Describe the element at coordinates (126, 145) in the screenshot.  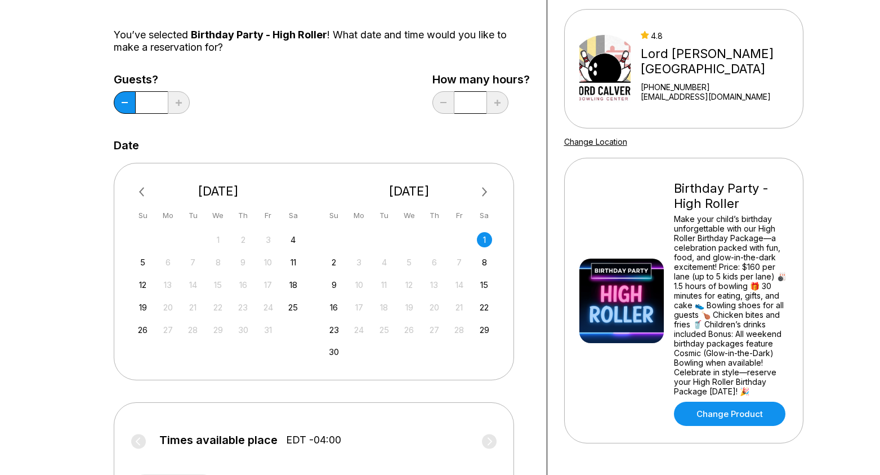
I see `label: Date` at that location.